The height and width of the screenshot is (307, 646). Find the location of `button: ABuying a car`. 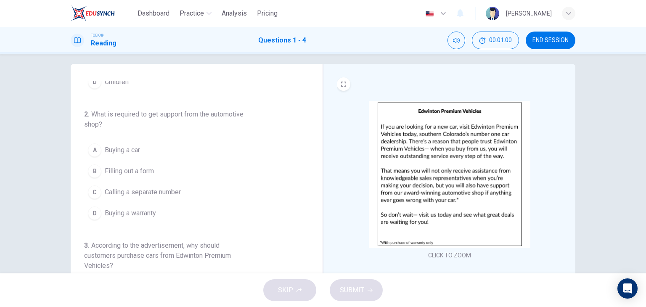

button: ABuying a car is located at coordinates (191, 150).